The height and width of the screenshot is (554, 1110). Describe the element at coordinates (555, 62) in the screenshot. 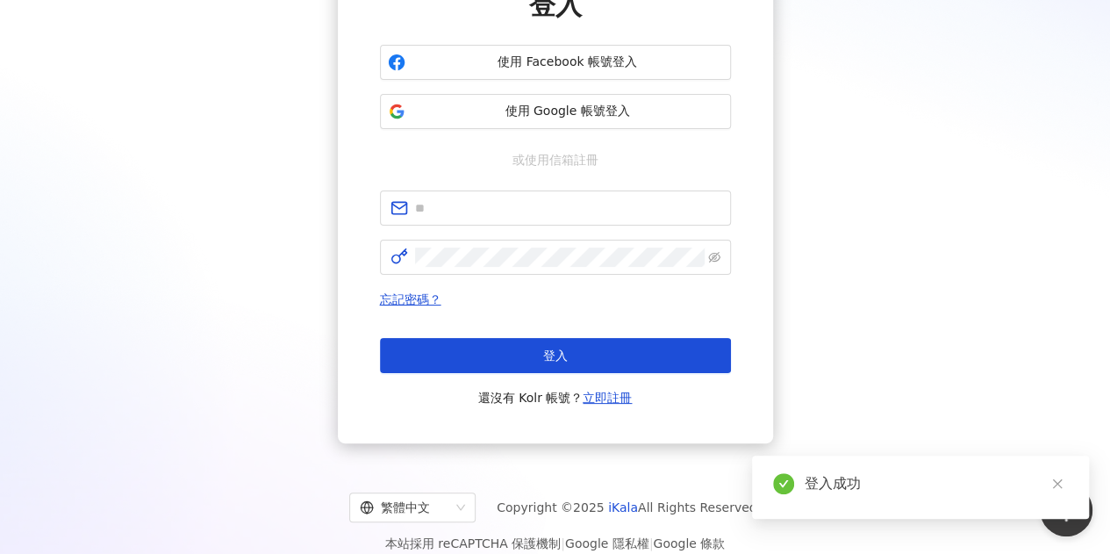

I see `button: 使用 Facebook 帳號登入` at that location.